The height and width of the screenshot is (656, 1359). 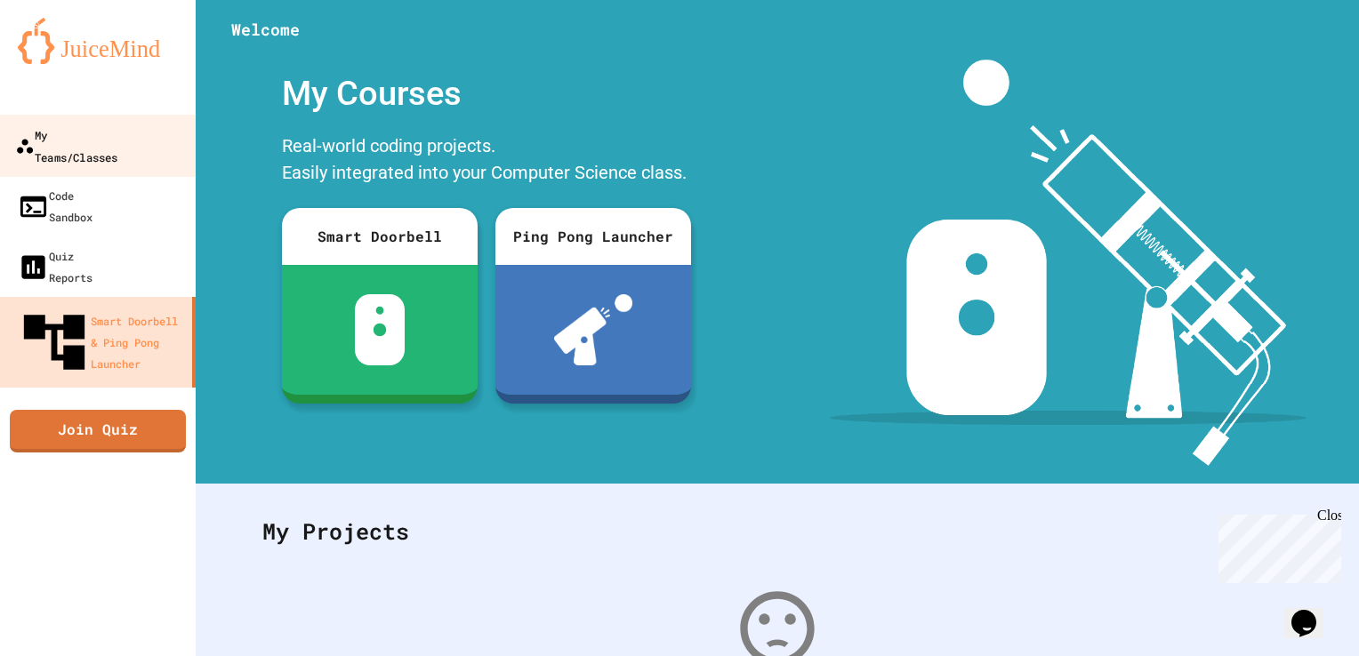 I want to click on div: My Projects, so click(x=777, y=532).